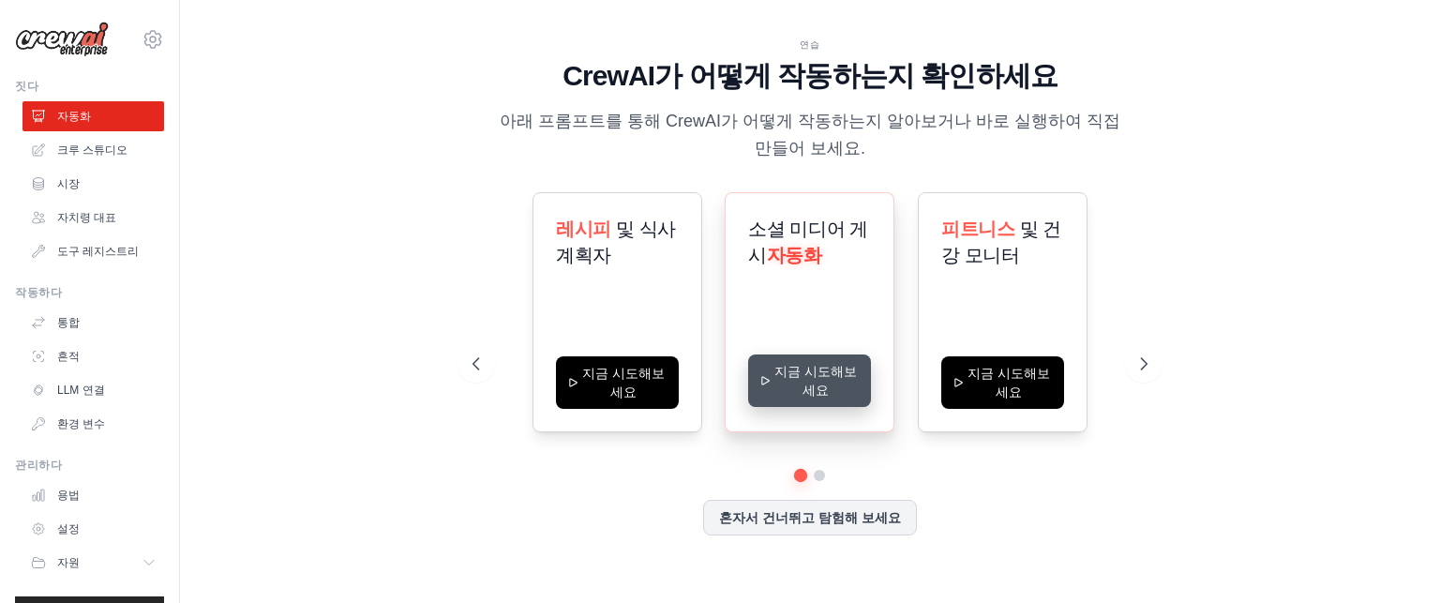 This screenshot has height=603, width=1440. Describe the element at coordinates (93, 150) in the screenshot. I see `a: 크루 스튜디오` at that location.